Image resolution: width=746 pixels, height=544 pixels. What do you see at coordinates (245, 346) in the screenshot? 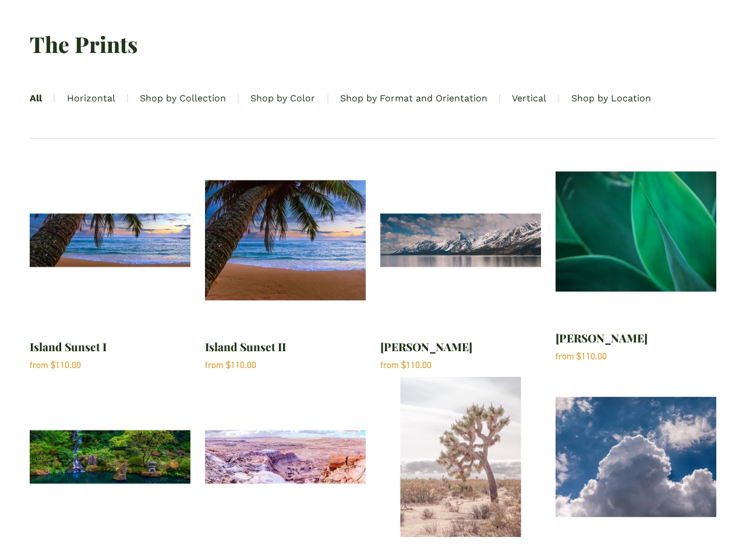
I see `div: Island Sunset II` at bounding box center [245, 346].